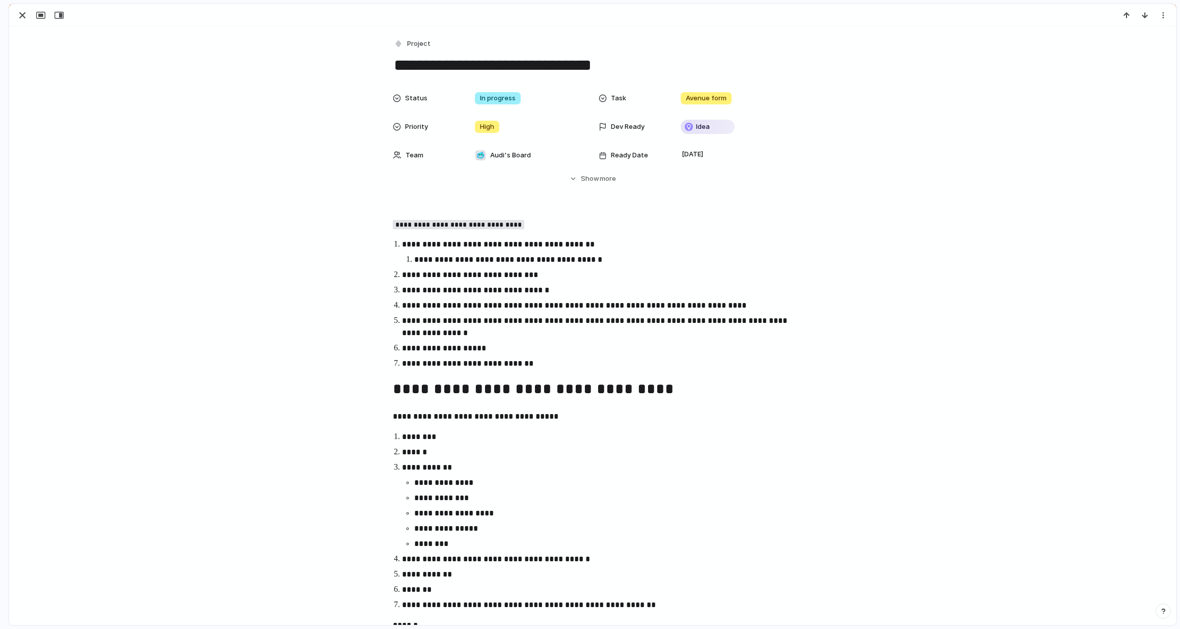 Image resolution: width=1180 pixels, height=629 pixels. Describe the element at coordinates (414, 155) in the screenshot. I see `span: Team` at that location.